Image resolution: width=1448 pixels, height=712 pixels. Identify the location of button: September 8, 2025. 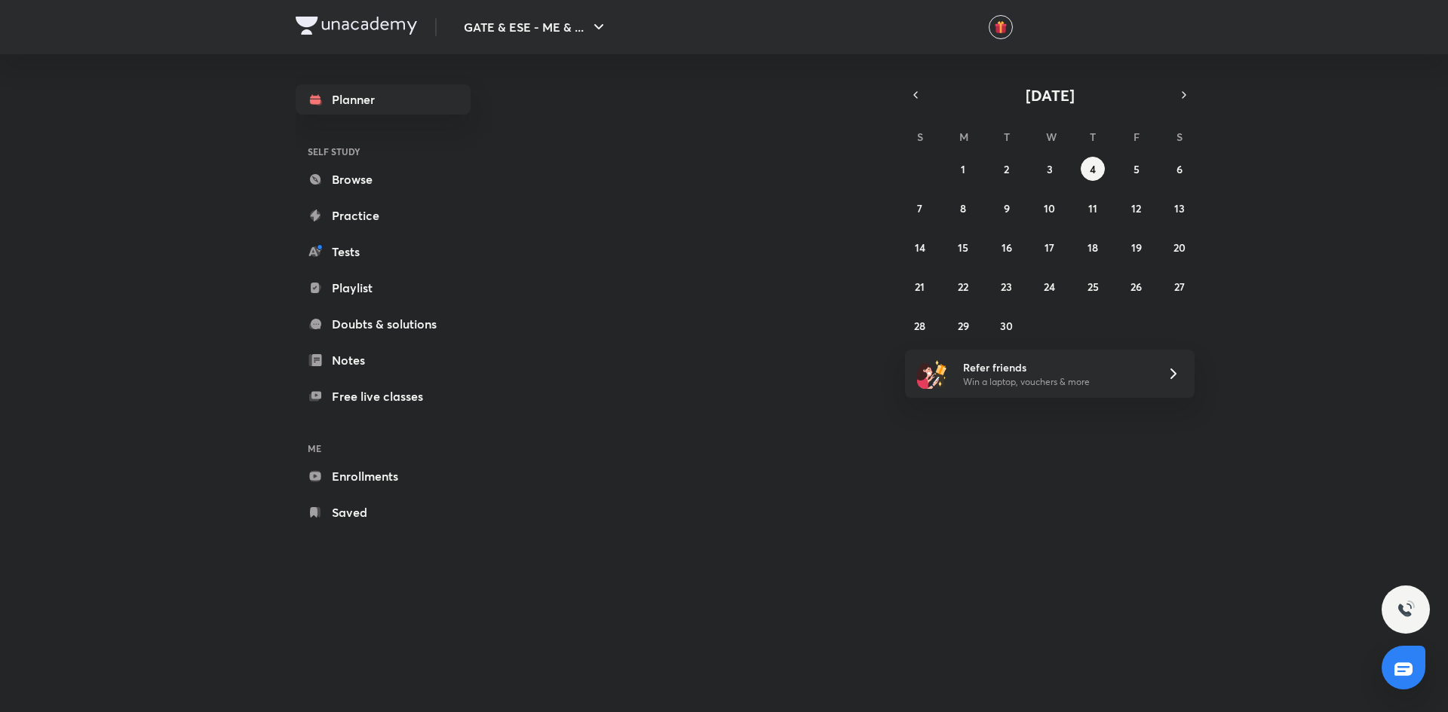
(963, 208).